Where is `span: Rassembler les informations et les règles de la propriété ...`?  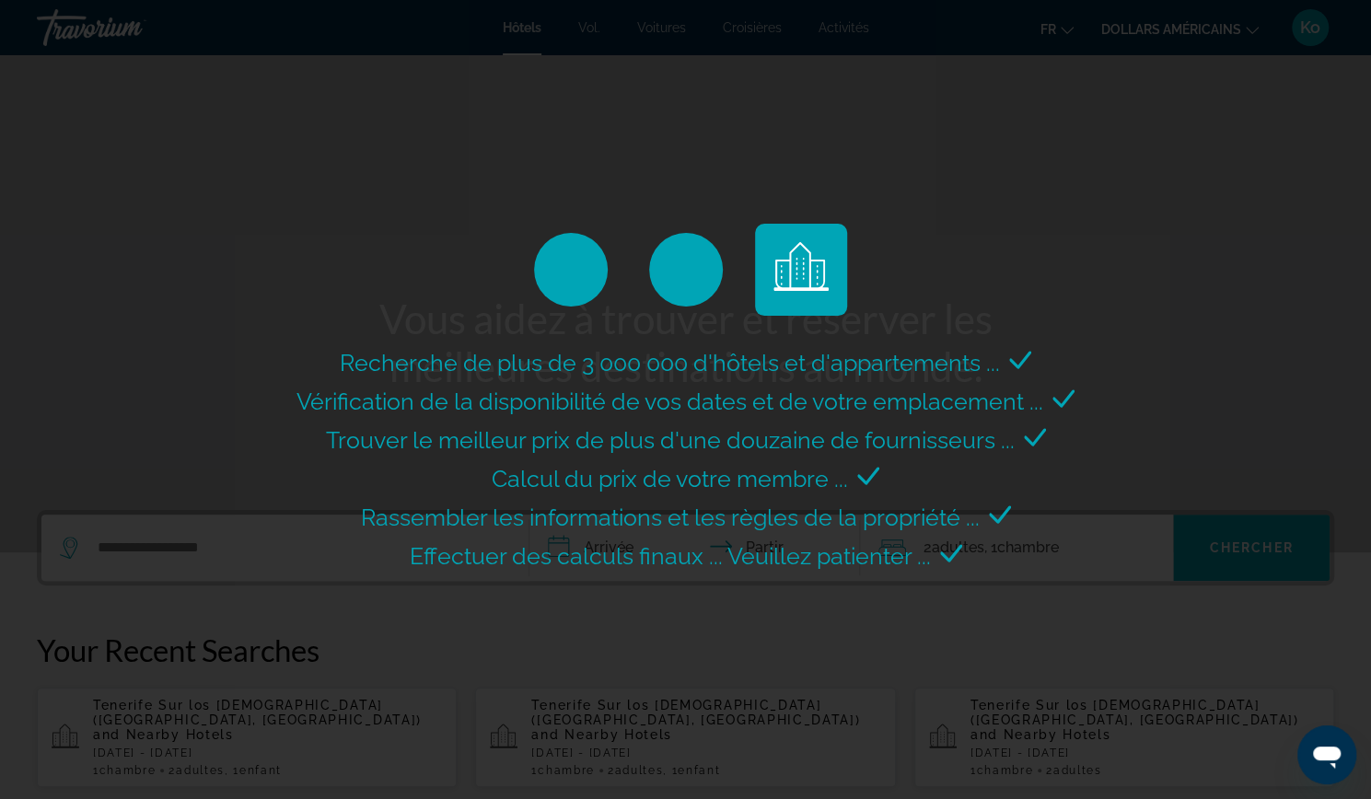 span: Rassembler les informations et les règles de la propriété ... is located at coordinates (671, 518).